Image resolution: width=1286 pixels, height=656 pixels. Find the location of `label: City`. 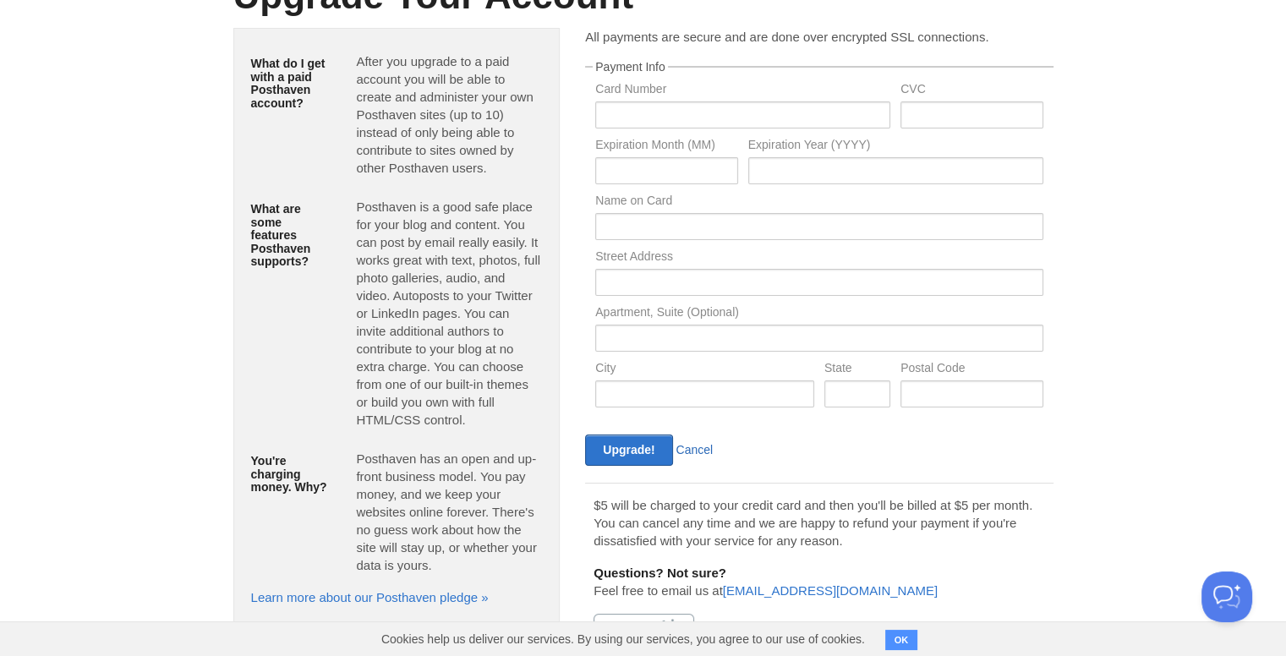

label: City is located at coordinates (704, 369).